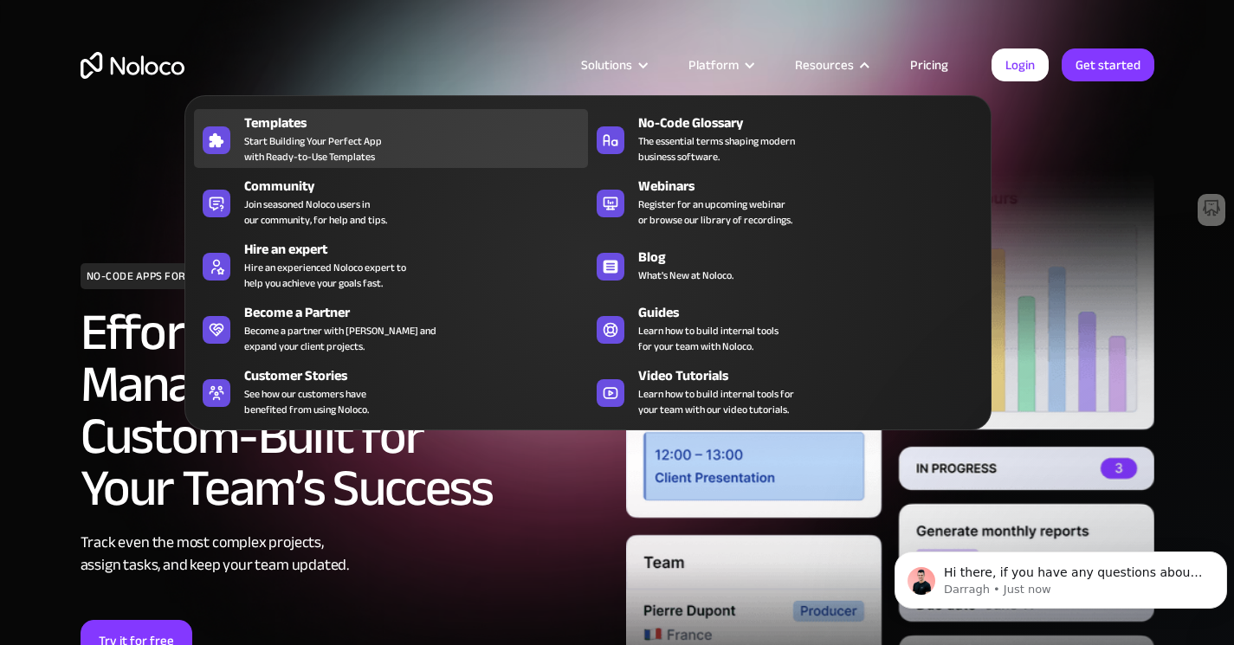 This screenshot has width=1234, height=645. Describe the element at coordinates (187, 74) in the screenshot. I see `p: Message from Darragh, sent Just now` at that location.